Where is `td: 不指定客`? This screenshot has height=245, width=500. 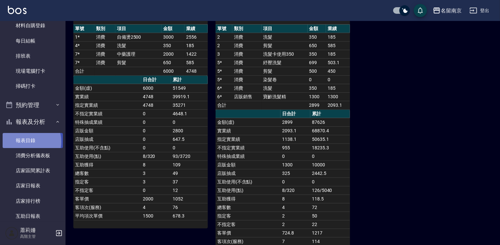 td: 不指定客 is located at coordinates (248, 225).